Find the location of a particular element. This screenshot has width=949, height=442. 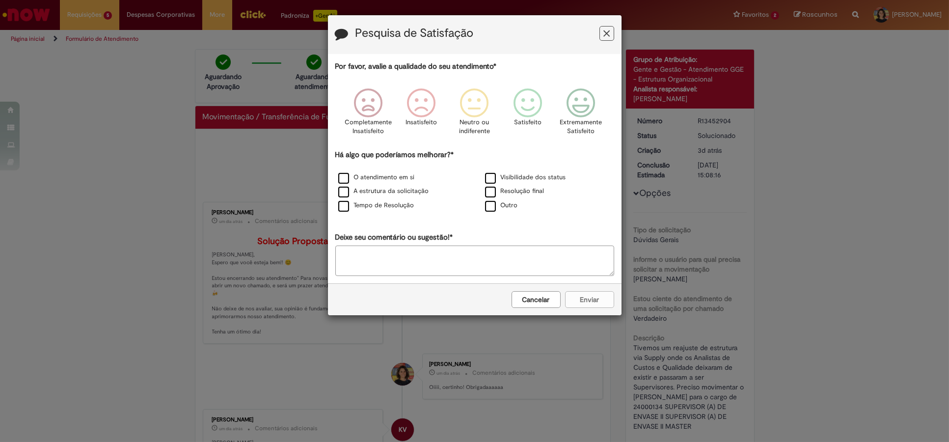

div: Extremamente Satisfeito is located at coordinates (581, 114).